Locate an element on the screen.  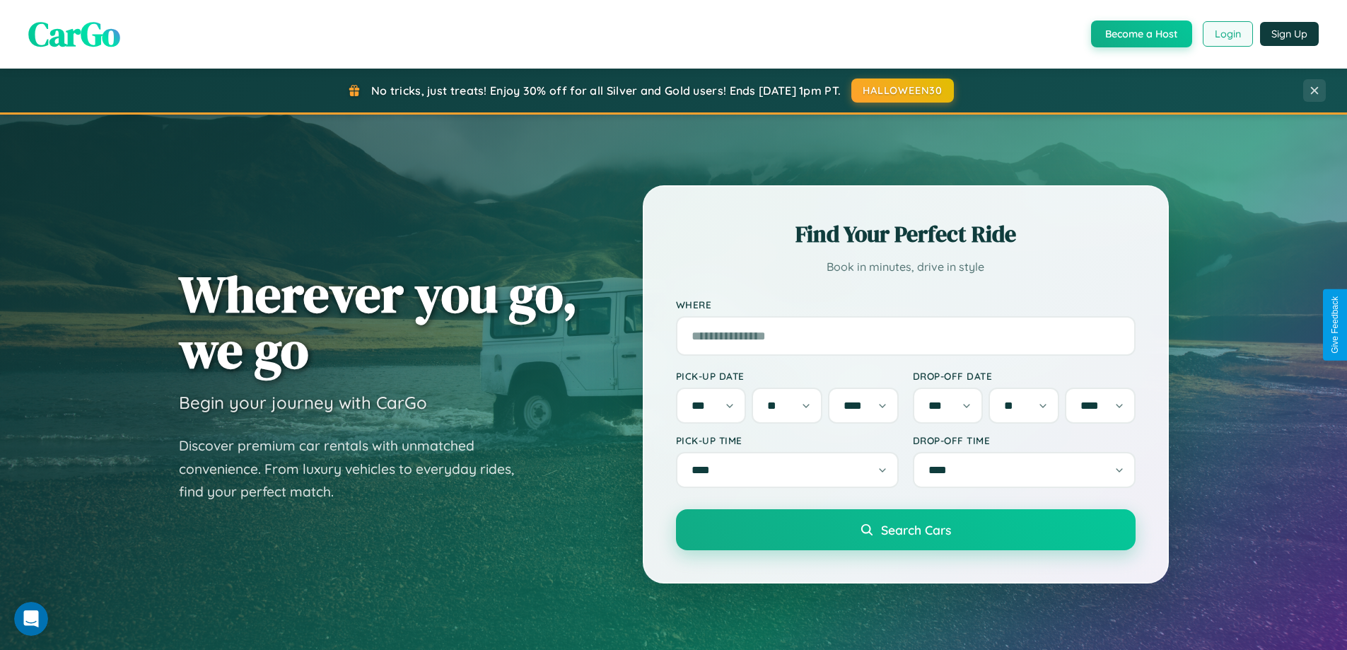
button: Sign Up is located at coordinates (1289, 34).